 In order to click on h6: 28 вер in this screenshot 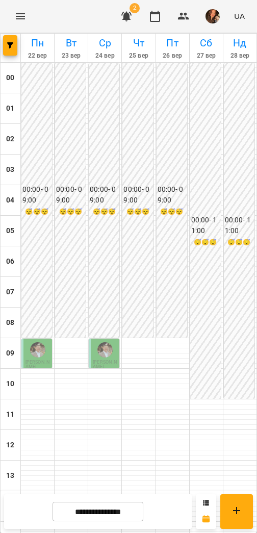, I will do `click(240, 56)`.